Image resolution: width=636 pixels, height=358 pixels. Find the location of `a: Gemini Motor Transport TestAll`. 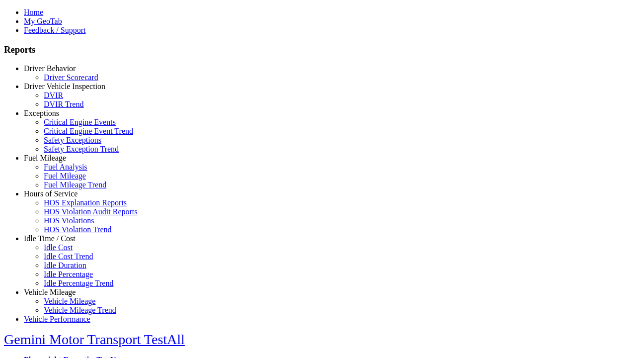

a: Gemini Motor Transport TestAll is located at coordinates (94, 339).